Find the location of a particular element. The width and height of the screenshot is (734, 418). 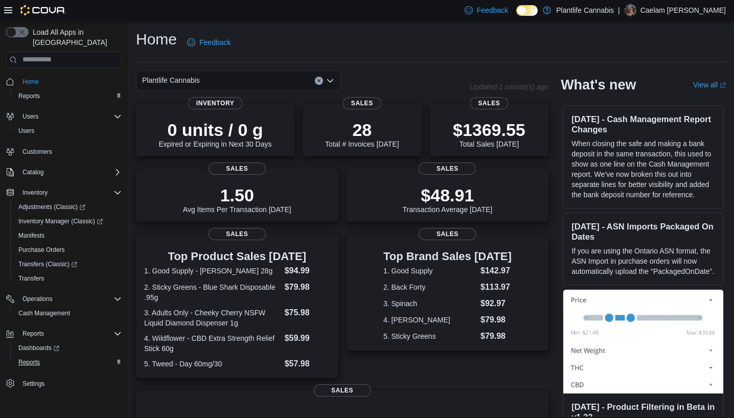

p: If you are using the Ontario ASN format, the ASN Import in purchase orders will now automatically... is located at coordinates (643, 261).